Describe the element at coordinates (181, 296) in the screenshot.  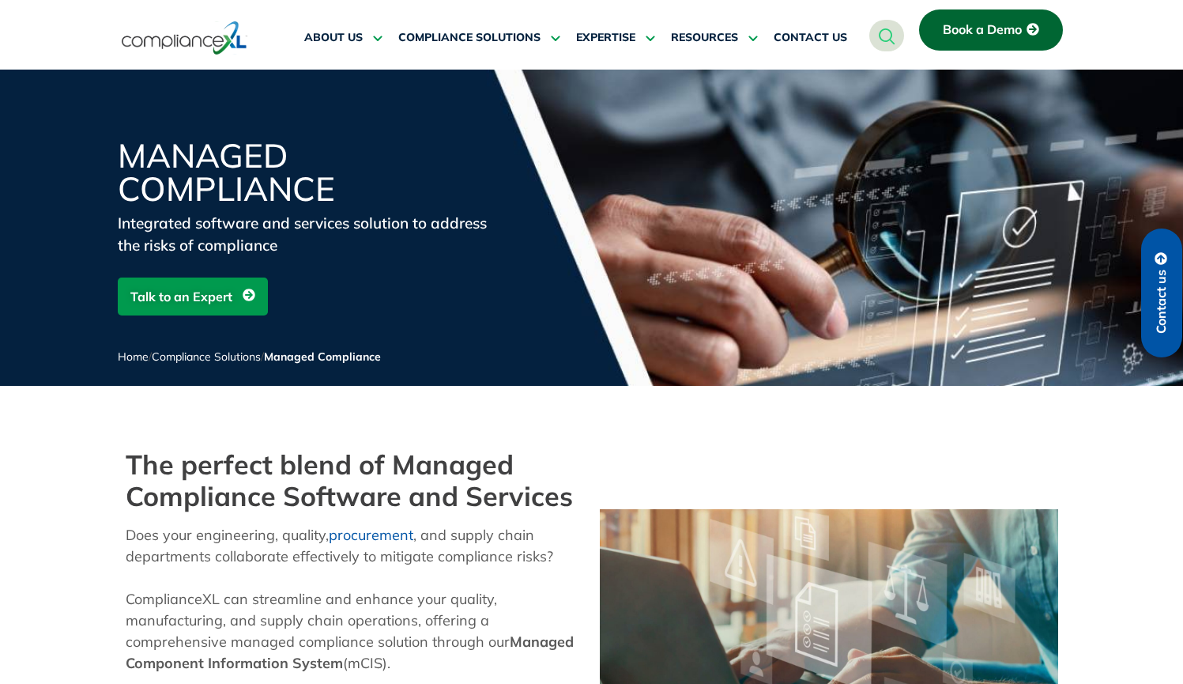
I see `span: Talk to an Expert` at that location.